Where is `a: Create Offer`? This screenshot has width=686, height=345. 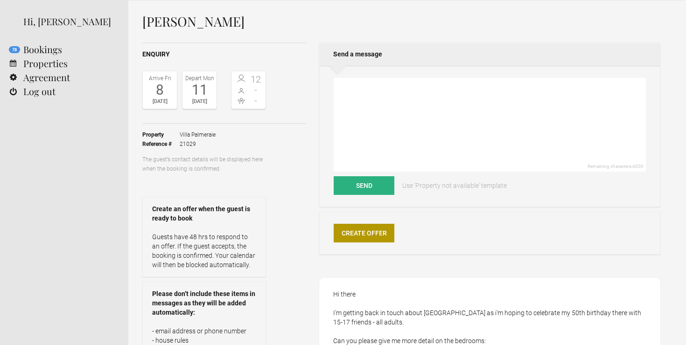 a: Create Offer is located at coordinates (364, 233).